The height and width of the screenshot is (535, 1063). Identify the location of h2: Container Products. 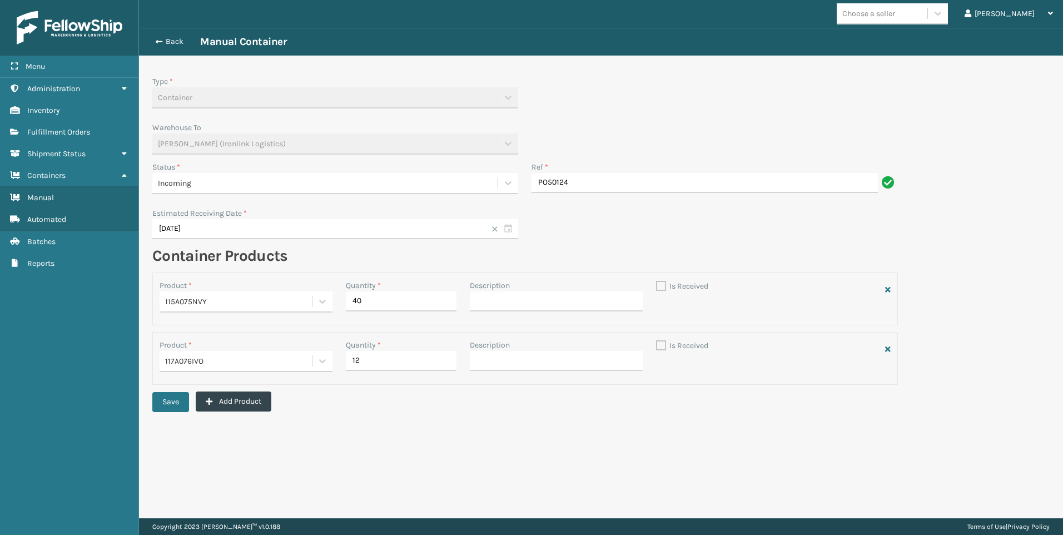
(525, 256).